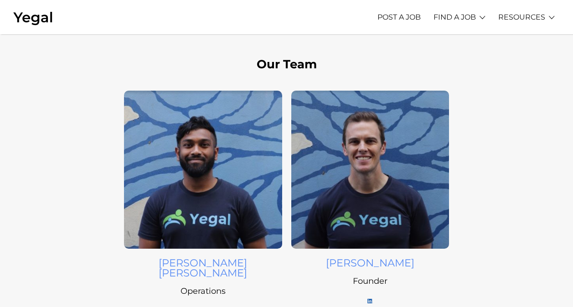 This screenshot has width=573, height=307. I want to click on h5: Operations, so click(203, 291).